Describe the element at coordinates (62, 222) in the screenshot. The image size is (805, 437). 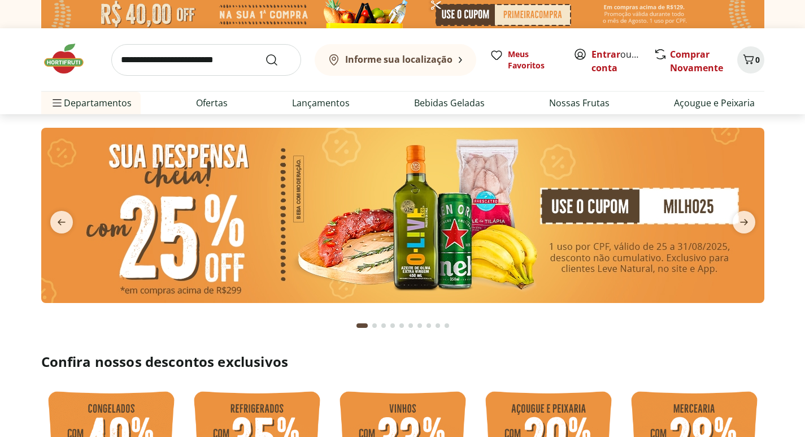
I see `button: previous` at that location.